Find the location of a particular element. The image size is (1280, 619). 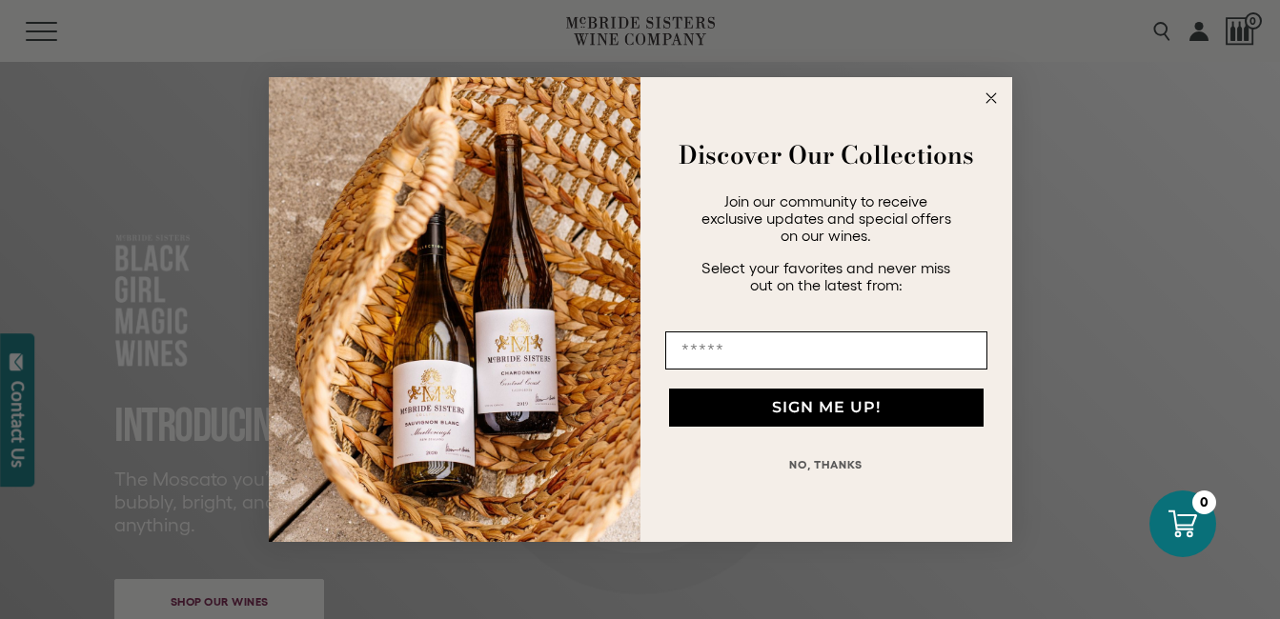

input: Email is located at coordinates (826, 351).